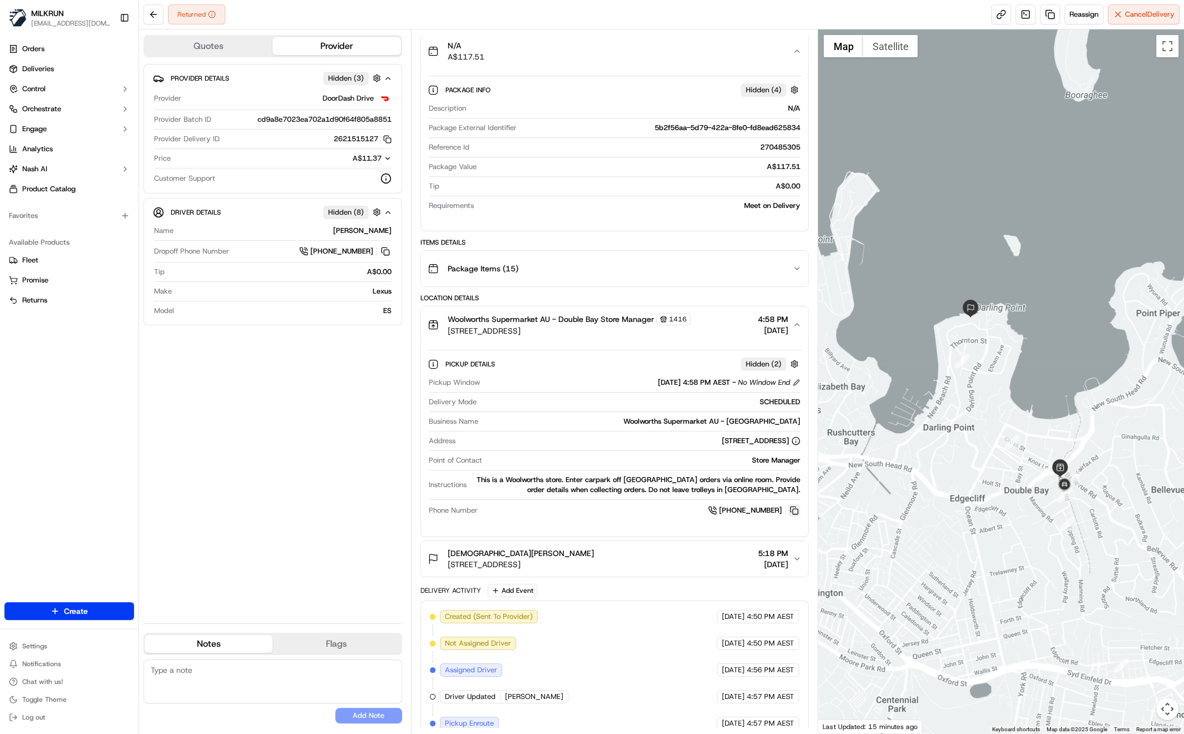 Image resolution: width=1184 pixels, height=734 pixels. I want to click on span: 4:50 PM AEST, so click(770, 617).